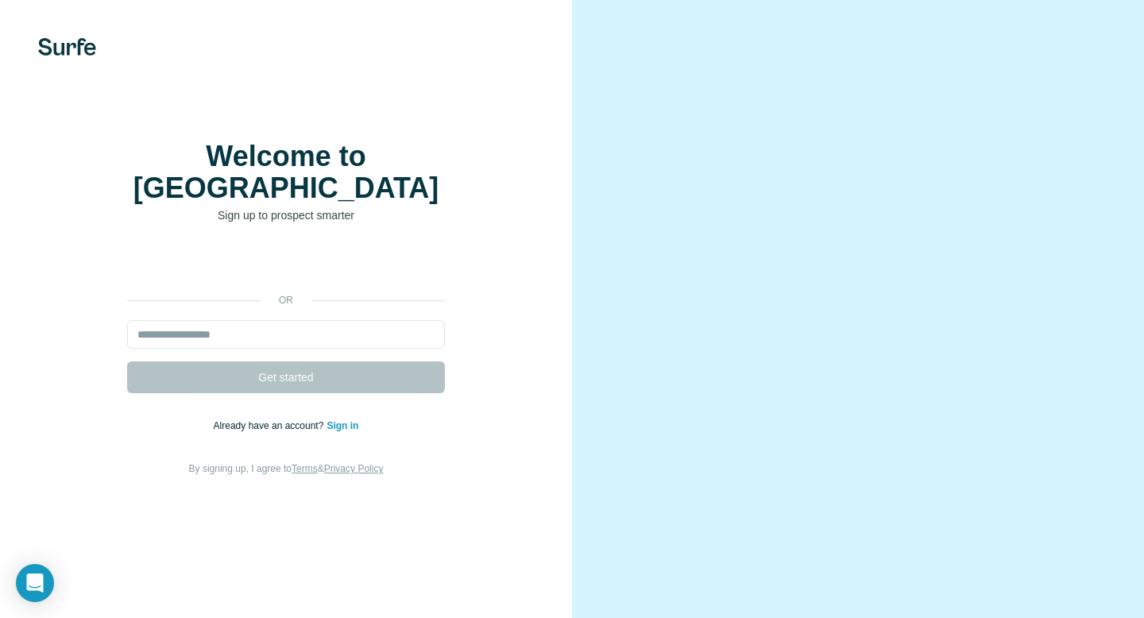 This screenshot has width=1144, height=618. Describe the element at coordinates (286, 469) in the screenshot. I see `span: By signing up, I agree to &` at that location.